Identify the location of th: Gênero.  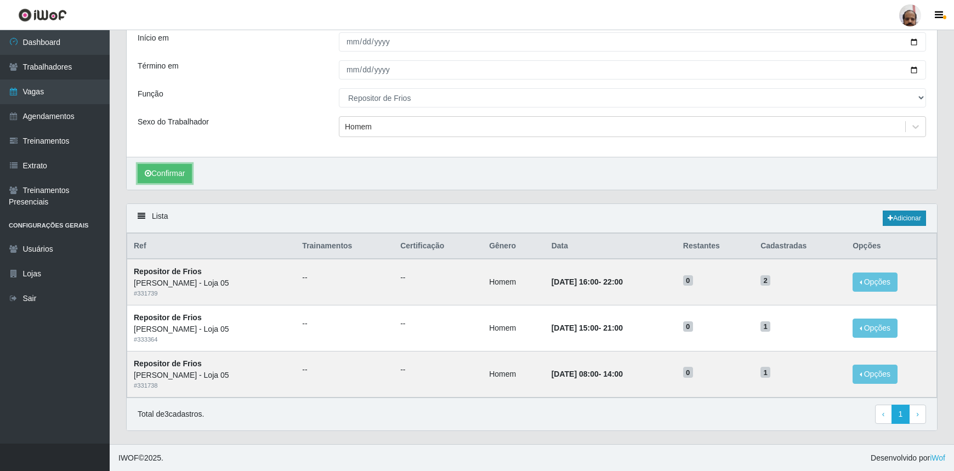
(514, 246).